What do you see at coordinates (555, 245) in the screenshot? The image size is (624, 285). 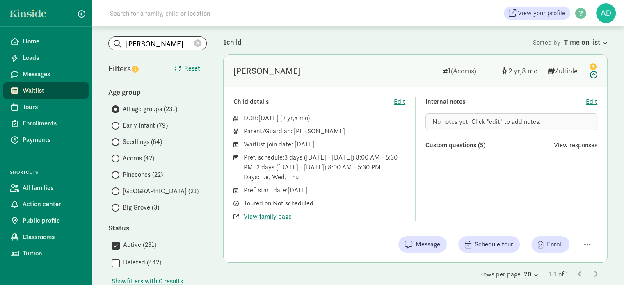 I see `span: Enroll` at bounding box center [555, 245].